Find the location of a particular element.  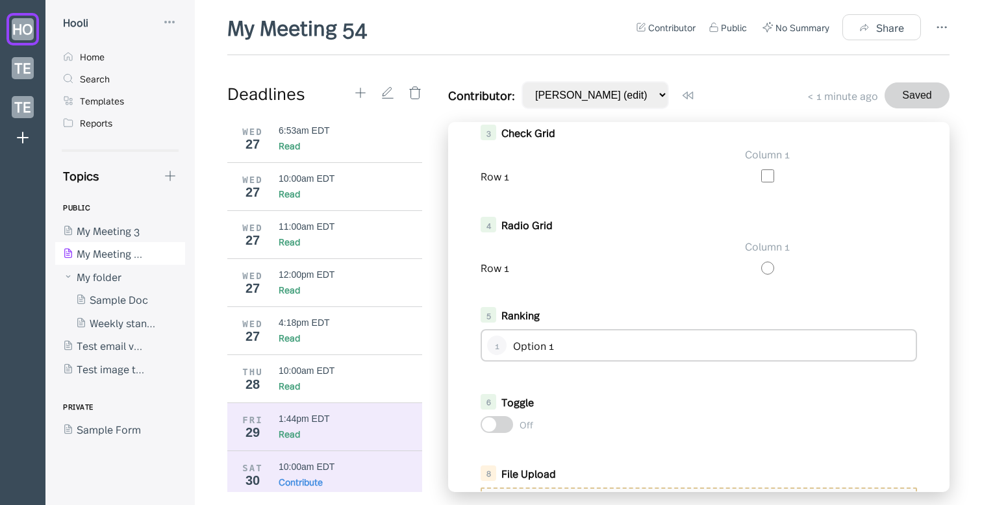

div: HO is located at coordinates (23, 29).